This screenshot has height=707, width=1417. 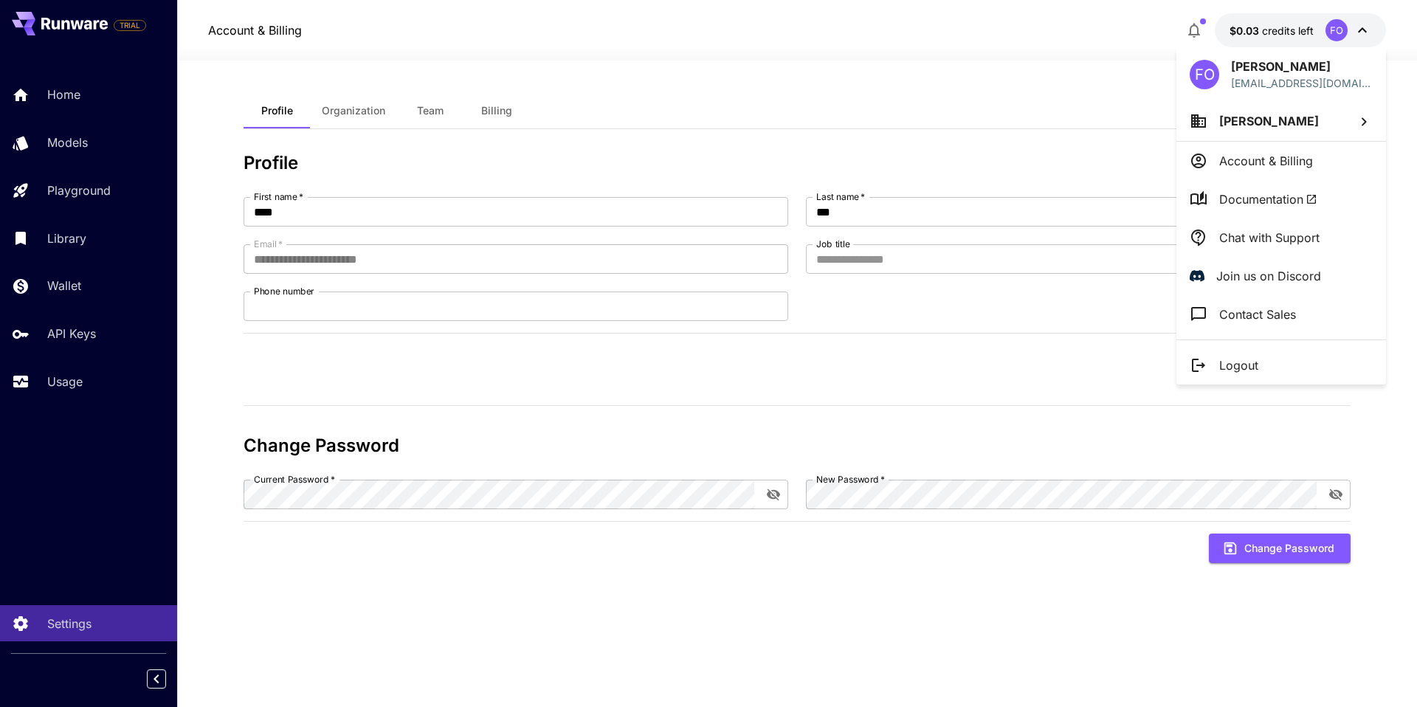 What do you see at coordinates (1269, 238) in the screenshot?
I see `p: Chat with Support` at bounding box center [1269, 238].